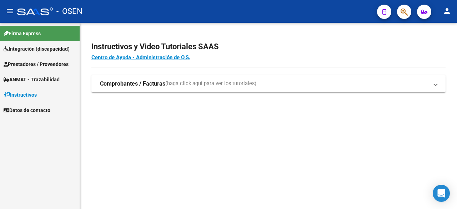 Image resolution: width=457 pixels, height=209 pixels. Describe the element at coordinates (10, 11) in the screenshot. I see `mat-icon: menu` at that location.